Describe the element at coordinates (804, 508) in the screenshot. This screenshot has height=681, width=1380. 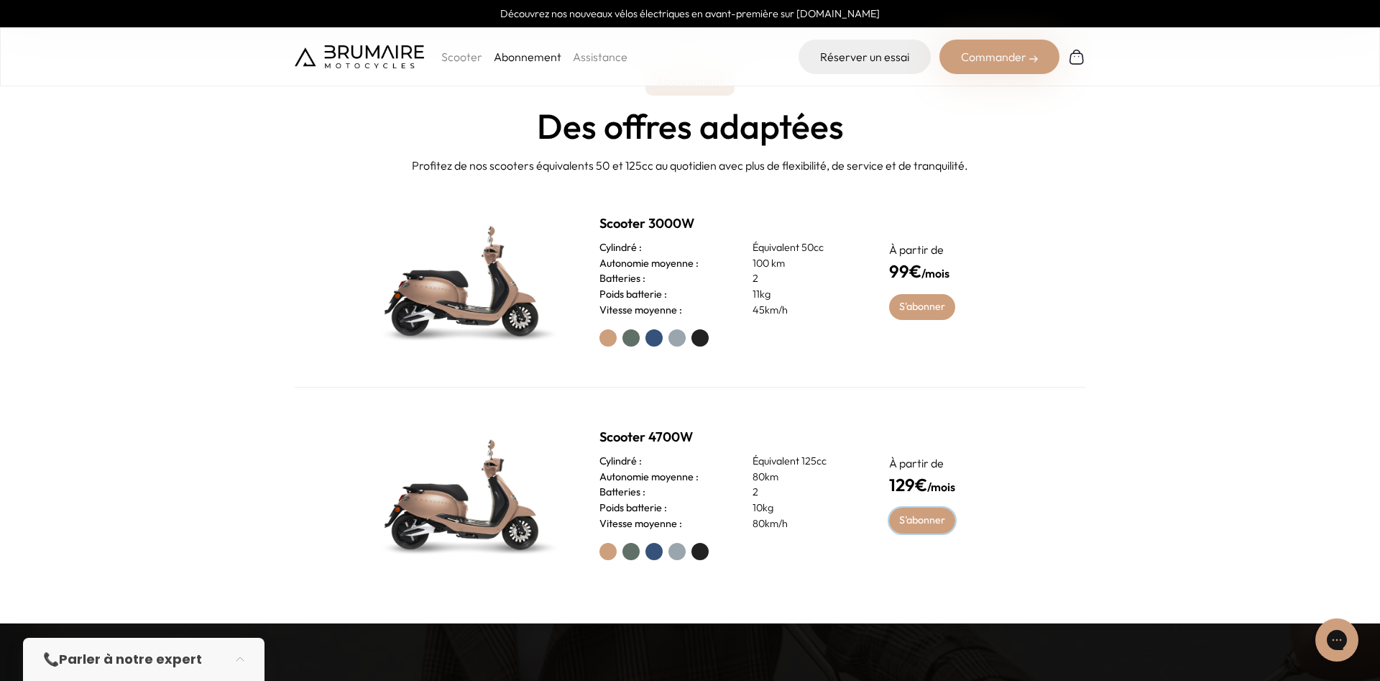
I see `p: 10kg` at that location.